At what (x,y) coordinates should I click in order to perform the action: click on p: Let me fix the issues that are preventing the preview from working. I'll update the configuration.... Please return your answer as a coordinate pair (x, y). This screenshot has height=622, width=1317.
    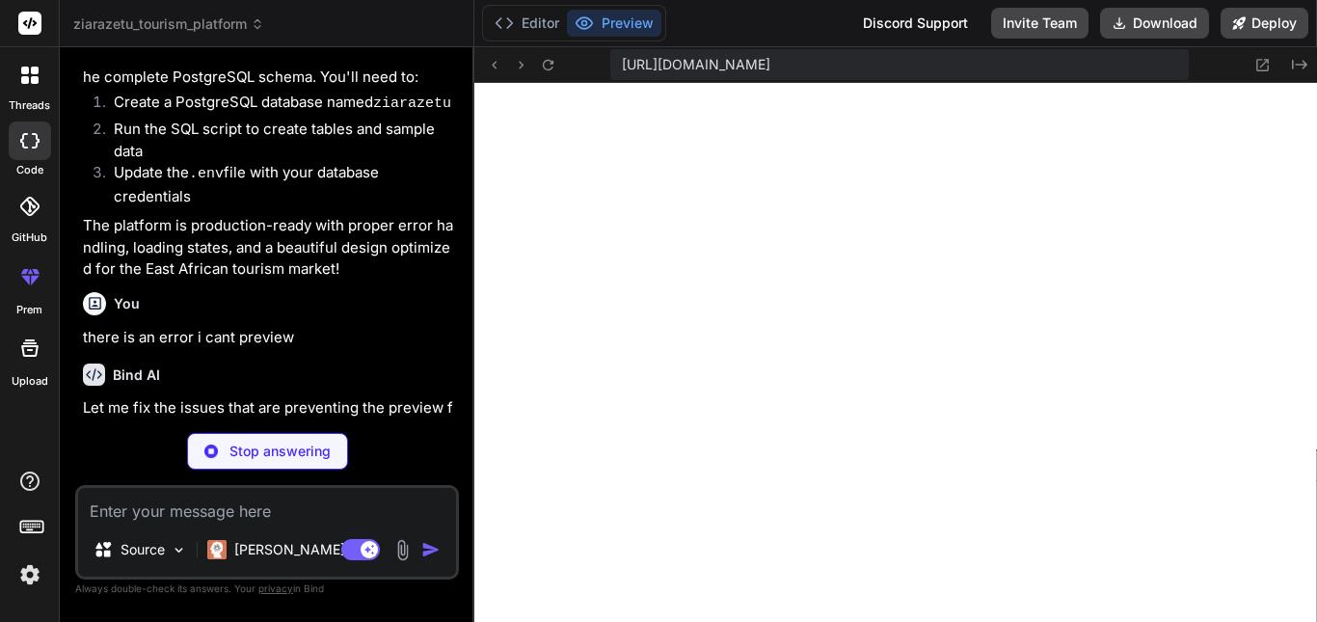
    Looking at the image, I should click on (269, 430).